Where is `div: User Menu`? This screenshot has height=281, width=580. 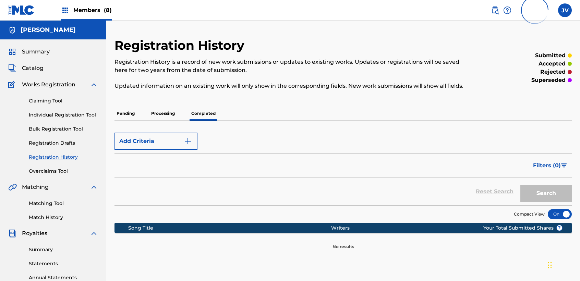 div: User Menu is located at coordinates (565, 10).